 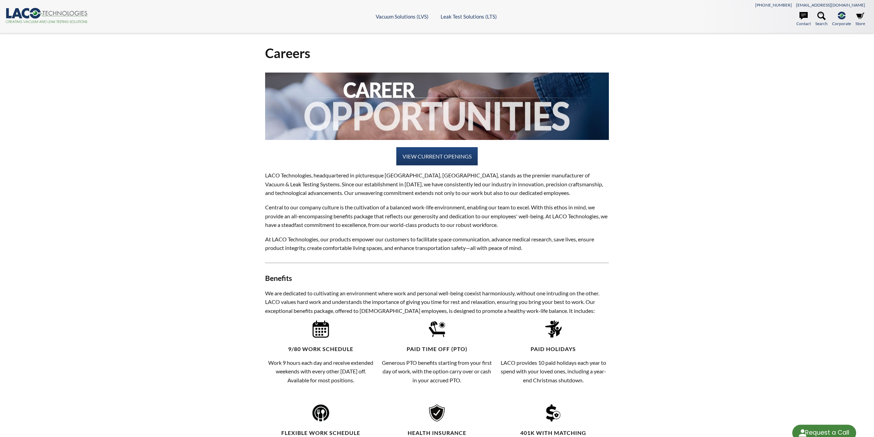 I want to click on span: Corporate, so click(x=842, y=23).